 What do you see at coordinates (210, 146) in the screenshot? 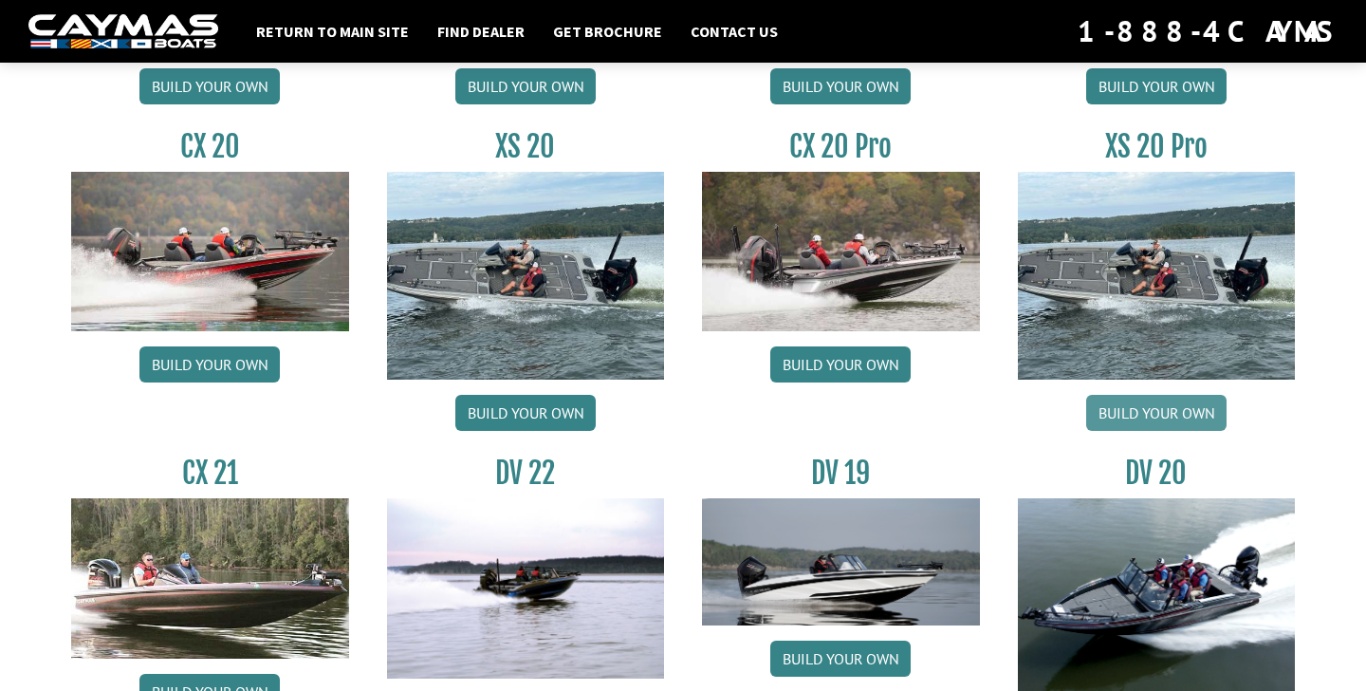
I see `h3: CX 20` at bounding box center [210, 146].